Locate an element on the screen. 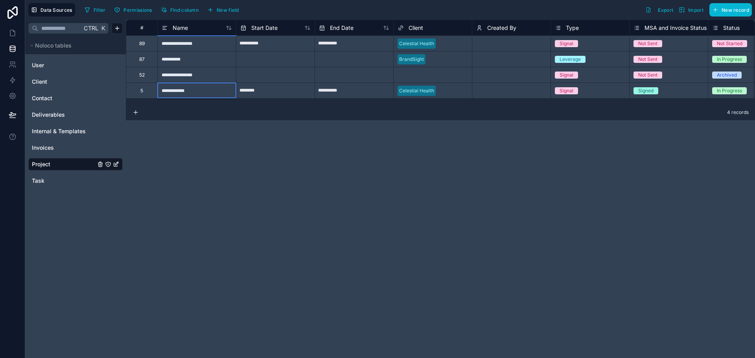  a: User is located at coordinates (64, 65).